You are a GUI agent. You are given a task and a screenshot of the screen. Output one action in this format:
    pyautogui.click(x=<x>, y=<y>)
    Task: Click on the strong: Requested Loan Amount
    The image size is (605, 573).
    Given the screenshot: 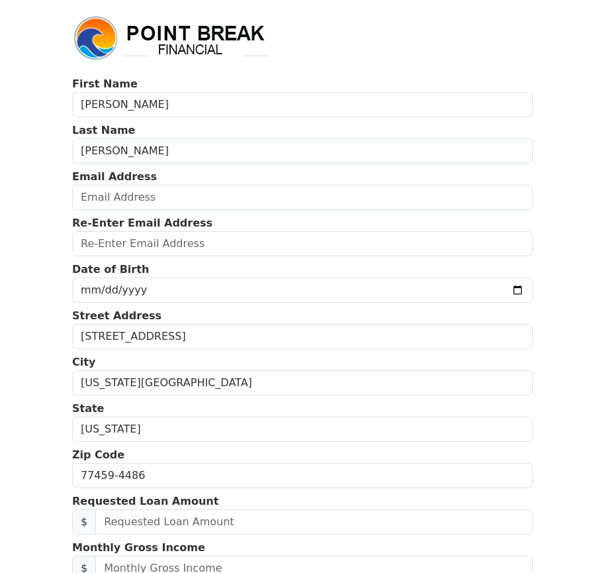 What is the action you would take?
    pyautogui.click(x=145, y=501)
    